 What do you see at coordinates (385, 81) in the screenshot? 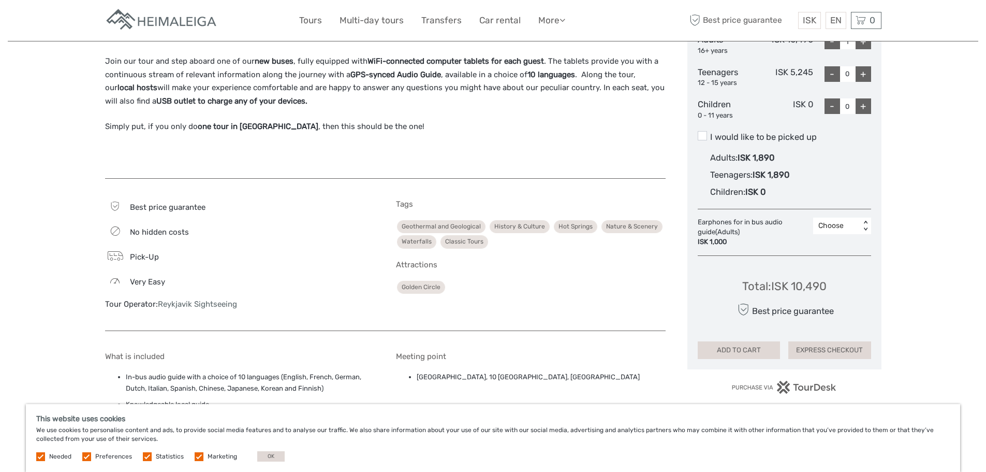
I see `p: Join our tour and step aboard one of our , fully equipped with . The tablets provide you with a c...` at bounding box center [385, 81].